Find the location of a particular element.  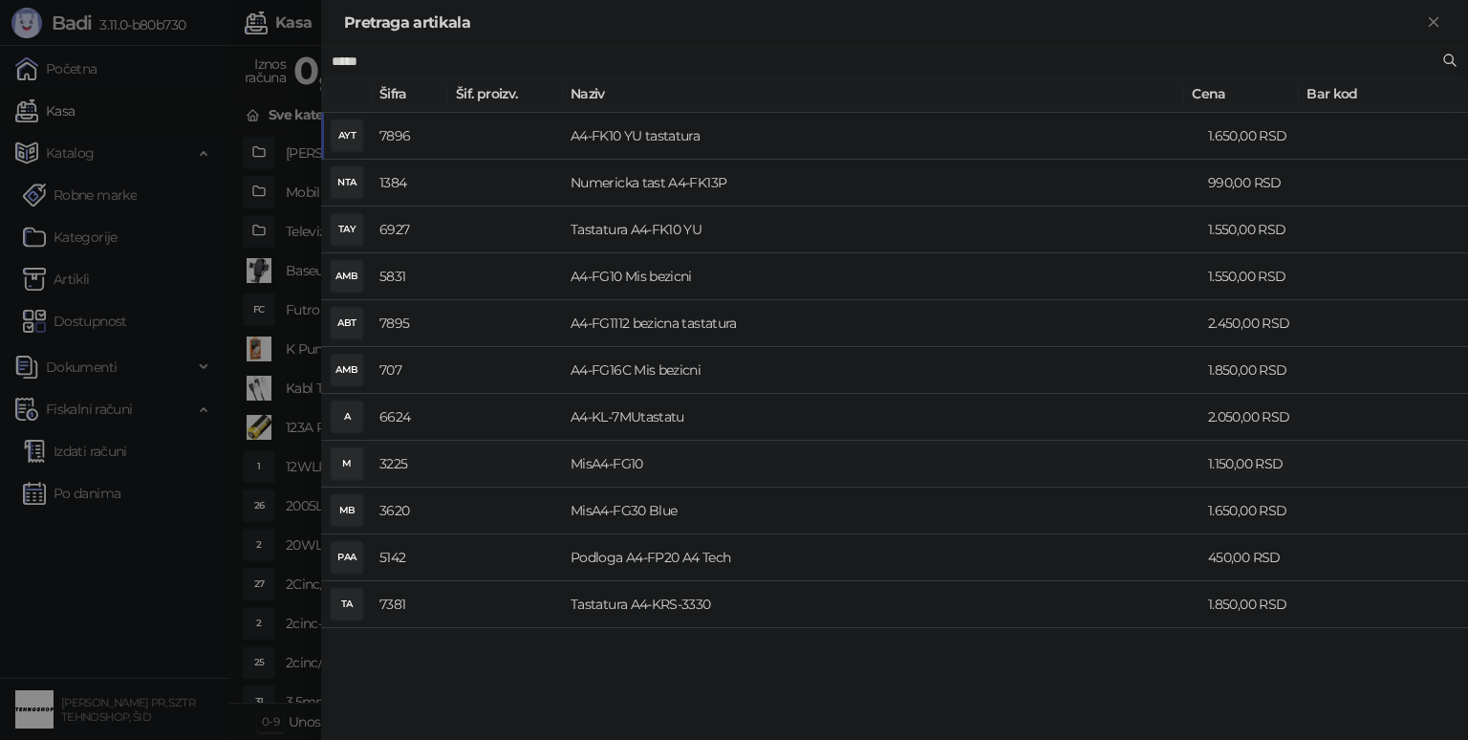

div: PAA is located at coordinates (347, 557).